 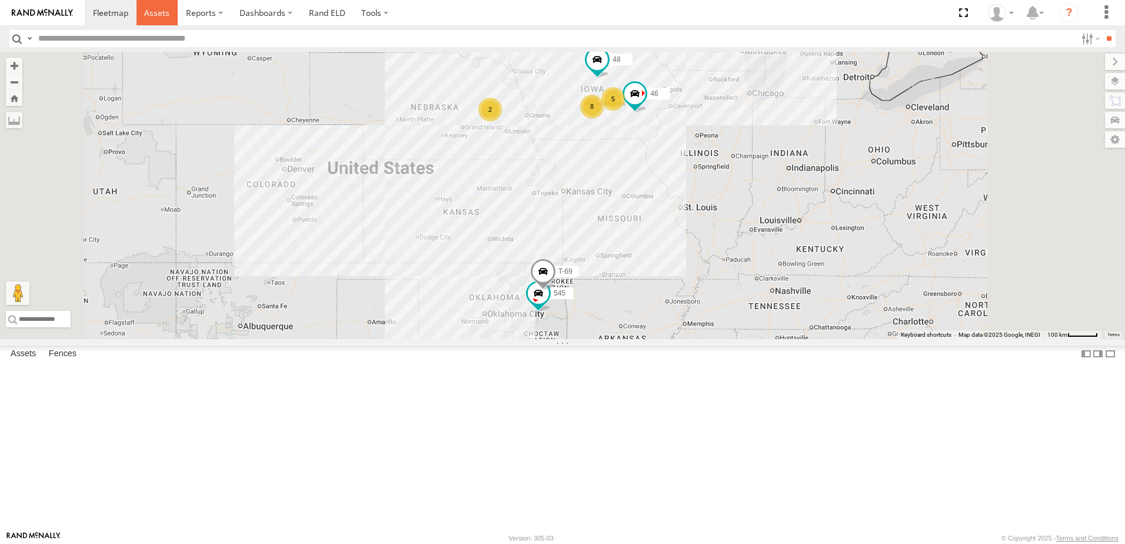 What do you see at coordinates (616, 59) in the screenshot?
I see `span: 48` at bounding box center [616, 59].